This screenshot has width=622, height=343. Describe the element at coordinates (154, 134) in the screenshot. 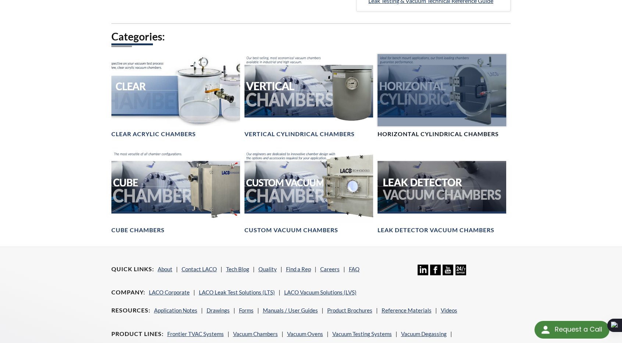

I see `h4: Clear Acrylic Chambers` at that location.